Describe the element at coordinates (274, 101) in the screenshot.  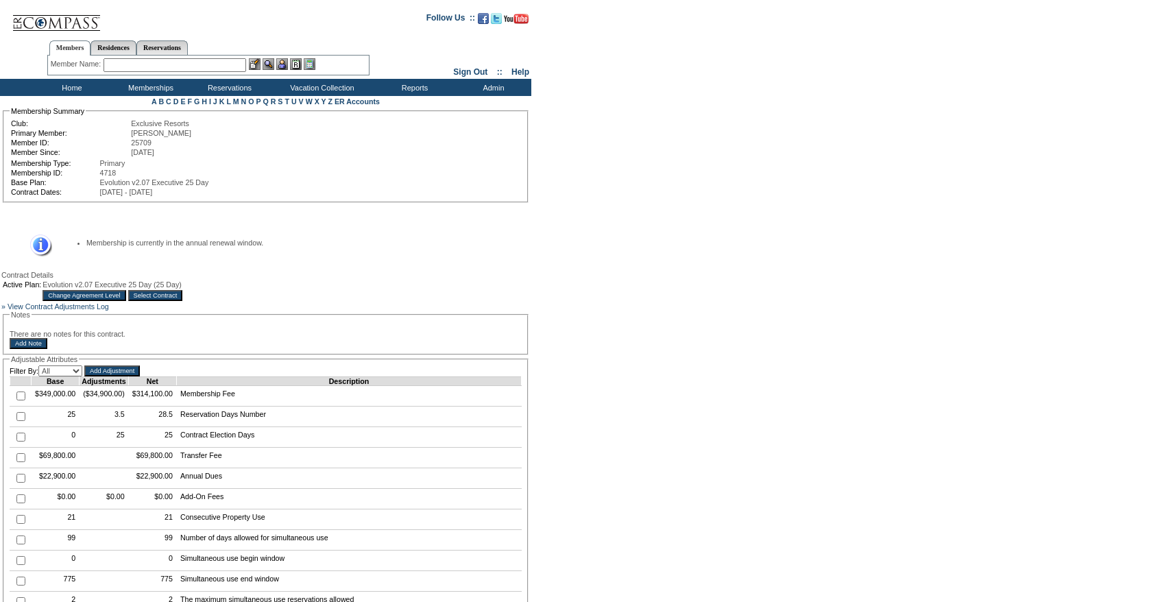
I see `a: R` at that location.